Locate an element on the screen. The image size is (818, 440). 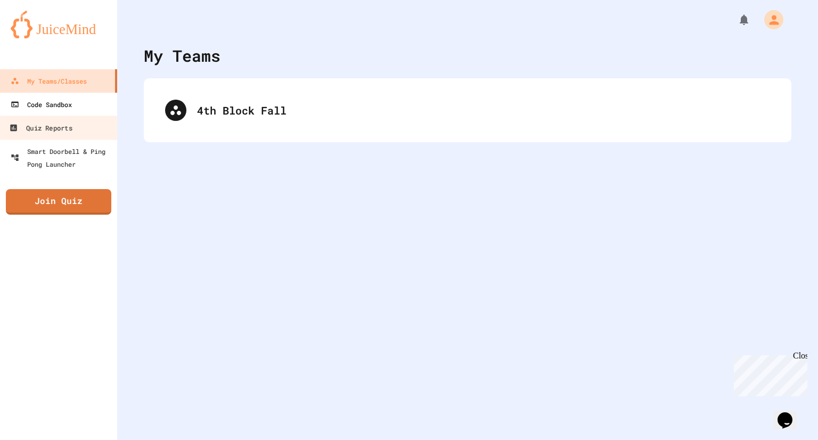
div: My Account is located at coordinates (769, 20).